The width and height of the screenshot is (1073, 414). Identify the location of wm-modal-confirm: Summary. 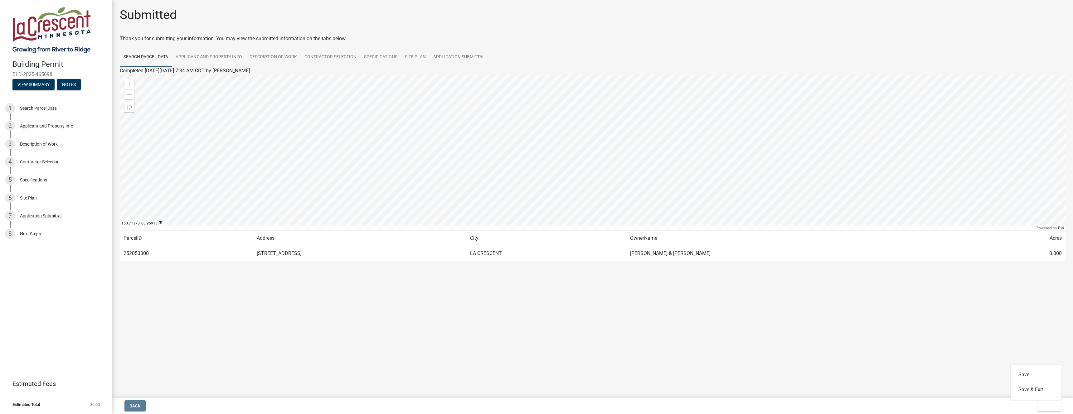
(33, 85).